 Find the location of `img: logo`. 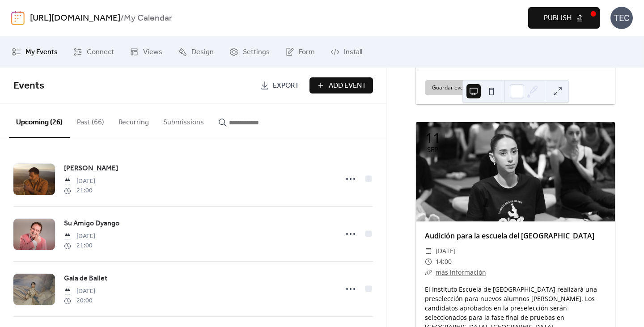

img: logo is located at coordinates (18, 18).